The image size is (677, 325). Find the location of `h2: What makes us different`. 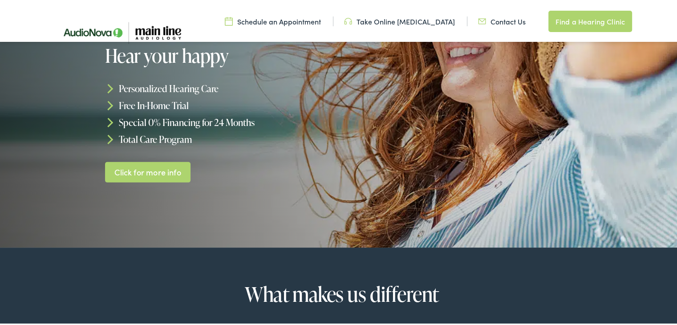

h2: What makes us different is located at coordinates (342, 292).